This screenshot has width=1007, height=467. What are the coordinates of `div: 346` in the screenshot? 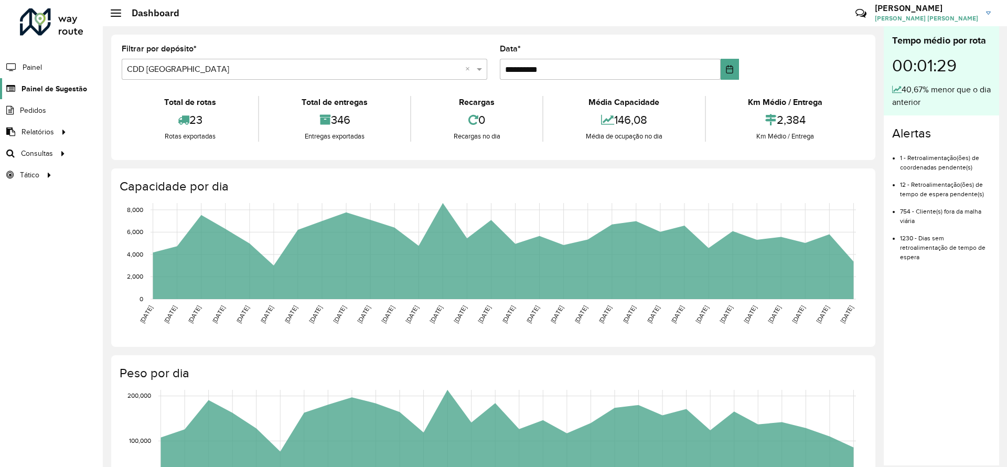 It's located at (334, 120).